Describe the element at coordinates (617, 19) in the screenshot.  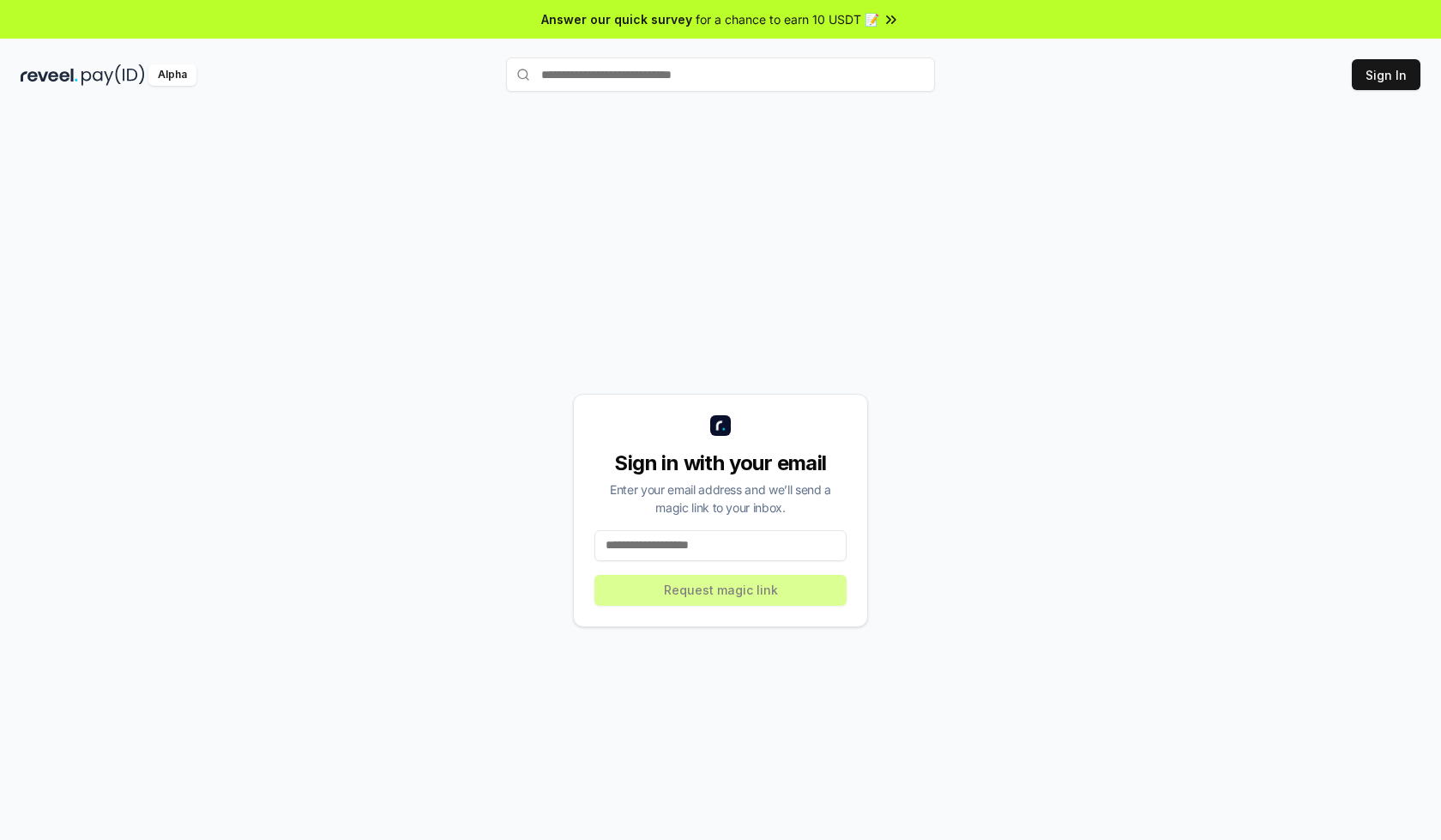
I see `span: Answer our quick survey` at that location.